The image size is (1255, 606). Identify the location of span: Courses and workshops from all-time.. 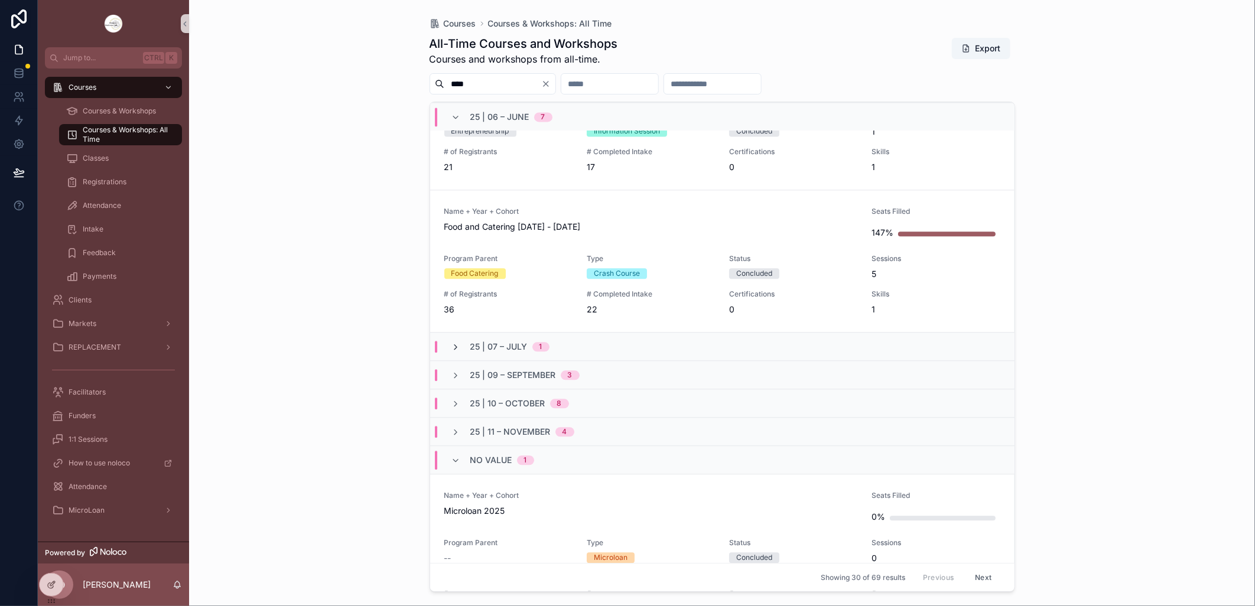
(523, 59).